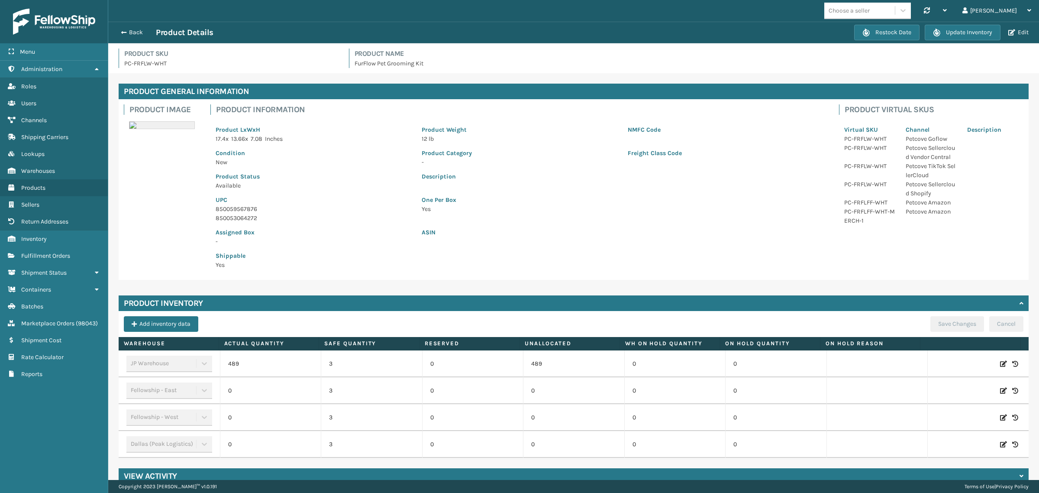  Describe the element at coordinates (313, 232) in the screenshot. I see `p: Assigned Box` at that location.